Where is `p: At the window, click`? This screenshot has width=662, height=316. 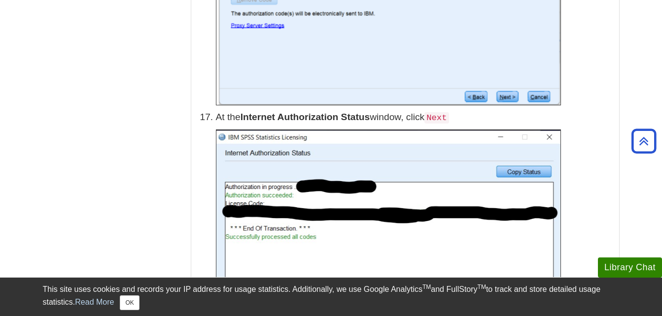 p: At the window, click is located at coordinates (415, 117).